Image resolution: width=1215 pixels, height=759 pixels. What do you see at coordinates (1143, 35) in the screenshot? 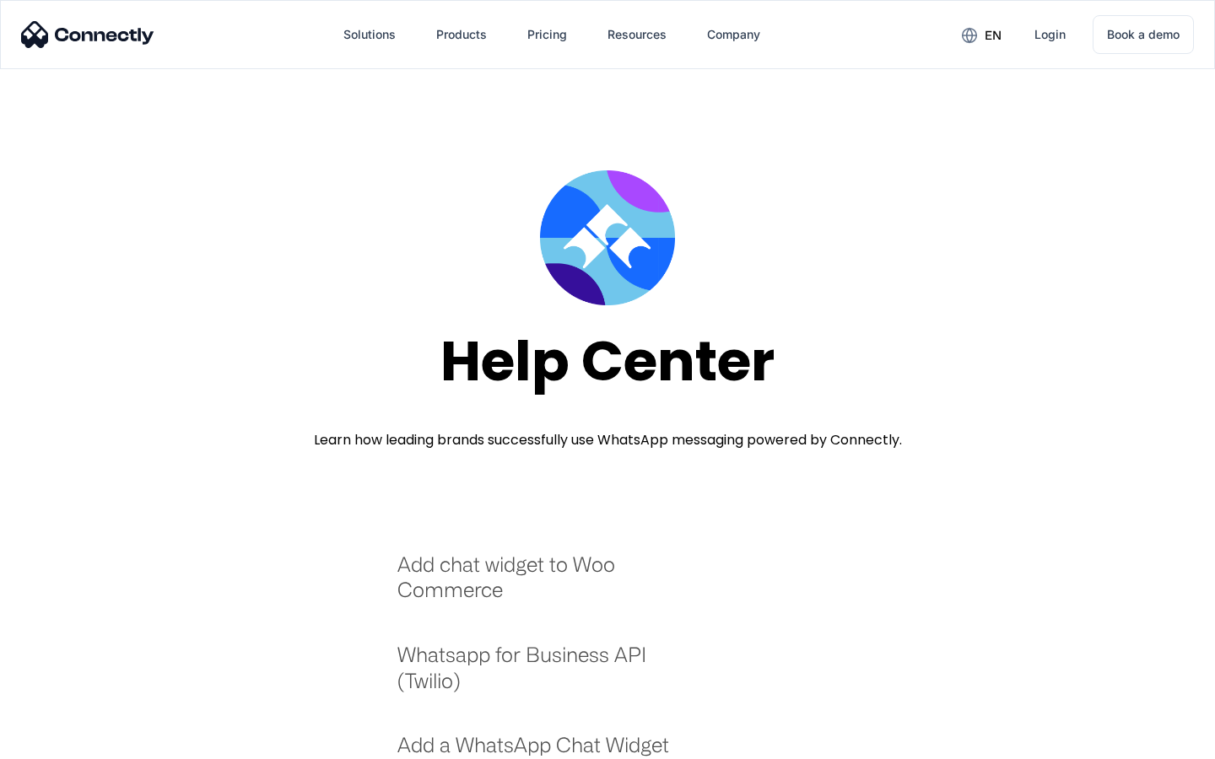
I see `a: Book a demo` at bounding box center [1143, 35].